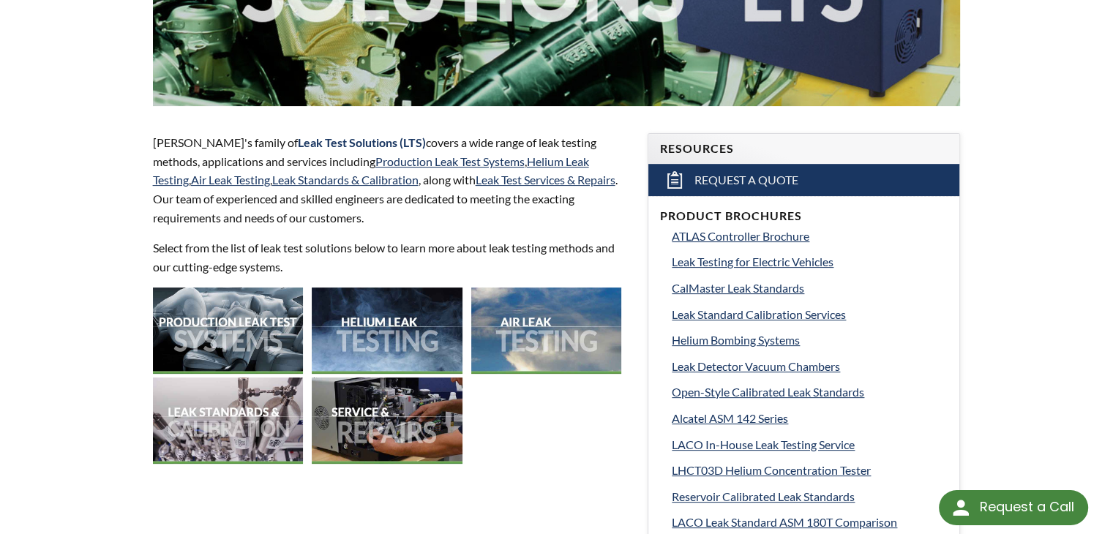 The height and width of the screenshot is (534, 1113). Describe the element at coordinates (809, 236) in the screenshot. I see `a: ATLAS Controller Brochure` at that location.